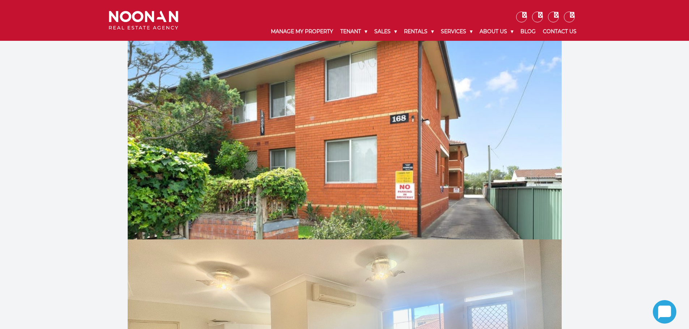 This screenshot has height=329, width=689. I want to click on a: Tenant, so click(354, 31).